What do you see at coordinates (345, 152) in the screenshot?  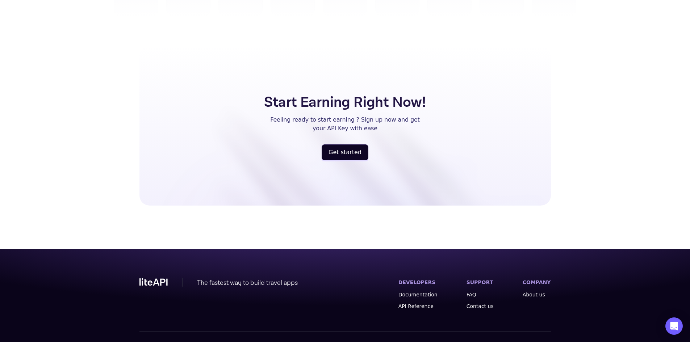 I see `button: Get started` at bounding box center [345, 152].